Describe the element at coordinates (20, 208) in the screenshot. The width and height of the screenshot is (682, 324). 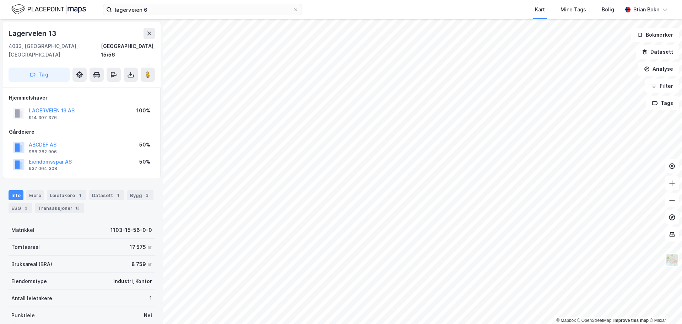
I see `div: ESG` at that location.